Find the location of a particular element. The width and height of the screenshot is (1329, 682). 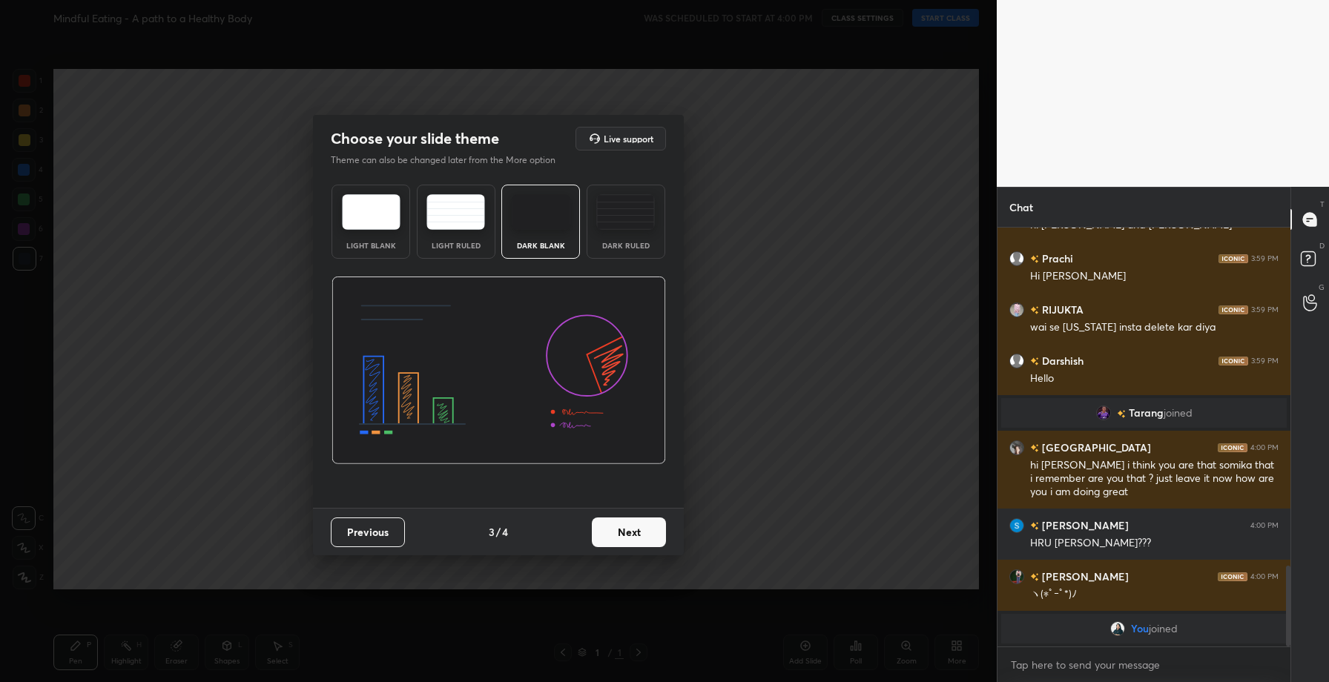

img: 0570079f842c4381be3d55c3849056fd.jpg is located at coordinates (1103, 413).